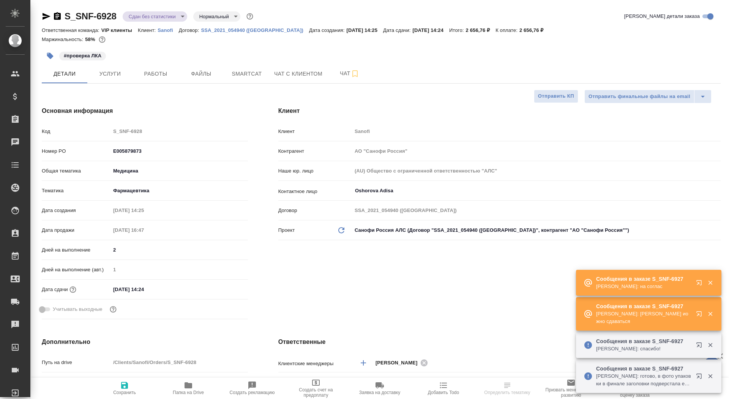 Image resolution: width=729 pixels, height=399 pixels. What do you see at coordinates (380, 388) in the screenshot?
I see `button: Заявка на доставку` at bounding box center [380, 388].